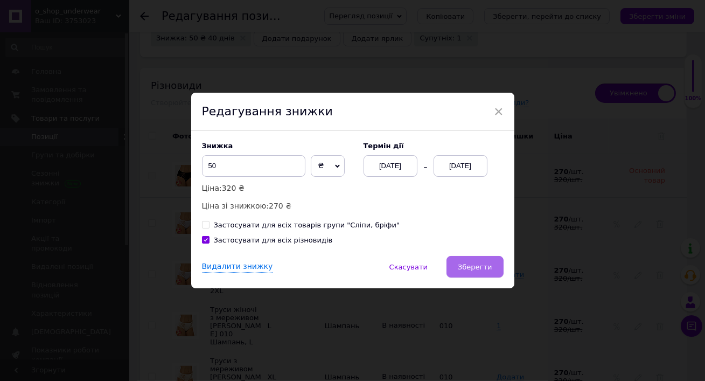 This screenshot has width=705, height=381. Describe the element at coordinates (434, 145) in the screenshot. I see `label: Термін дії` at that location.